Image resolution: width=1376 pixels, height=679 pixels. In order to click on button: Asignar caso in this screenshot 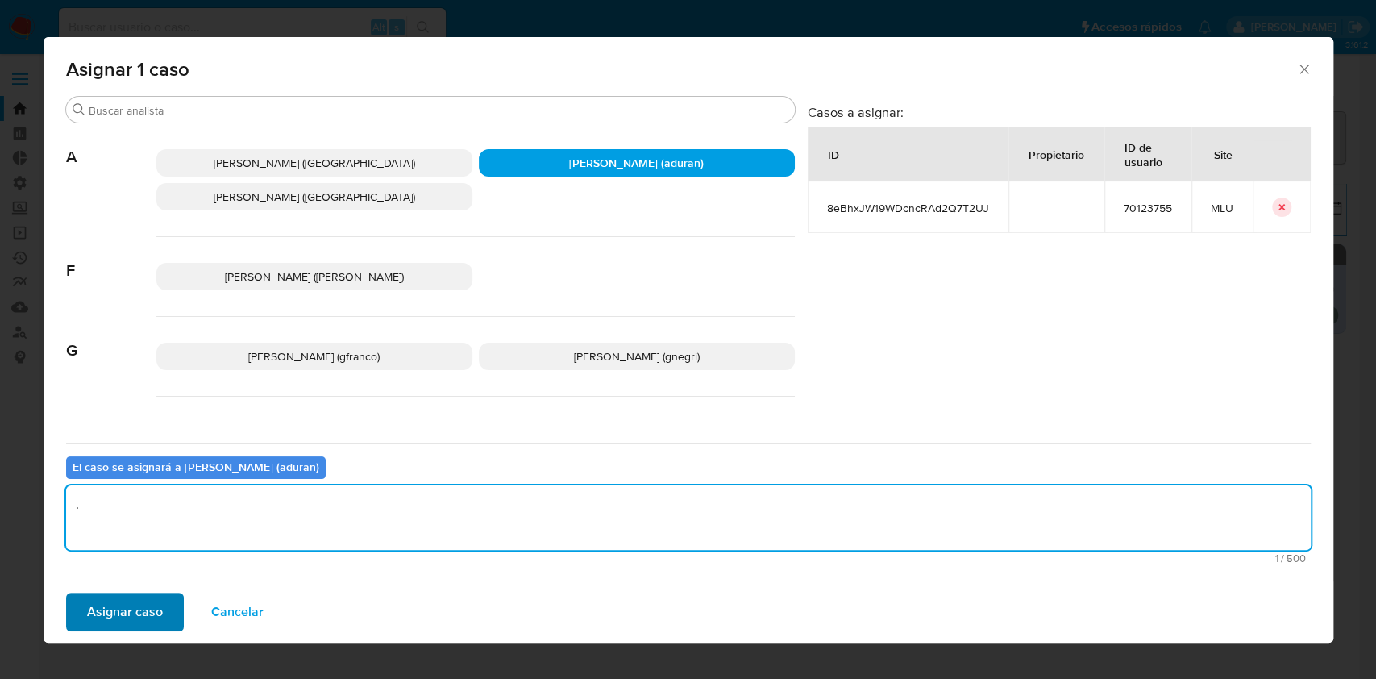, I will do `click(125, 612)`.